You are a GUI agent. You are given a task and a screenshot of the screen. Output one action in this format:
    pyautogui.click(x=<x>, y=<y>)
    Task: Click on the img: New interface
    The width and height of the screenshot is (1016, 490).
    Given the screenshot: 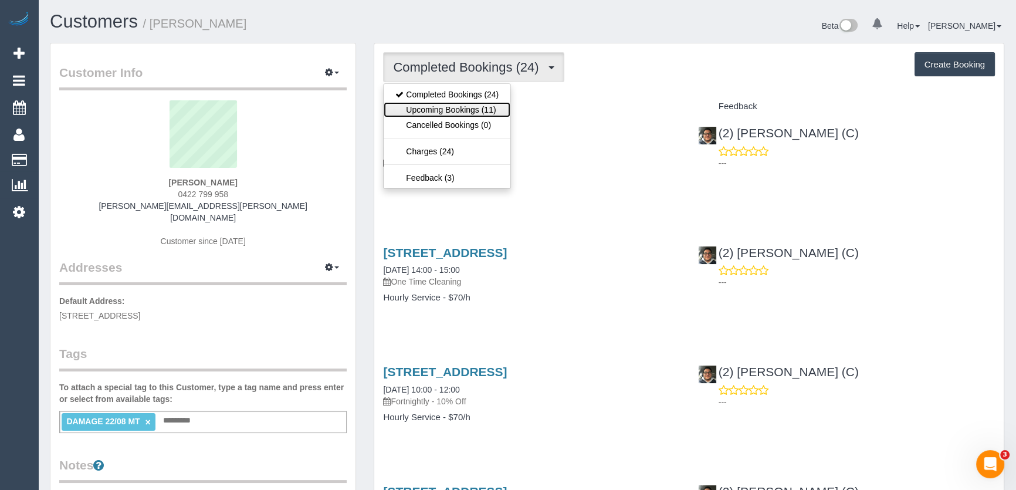 What is the action you would take?
    pyautogui.click(x=848, y=26)
    